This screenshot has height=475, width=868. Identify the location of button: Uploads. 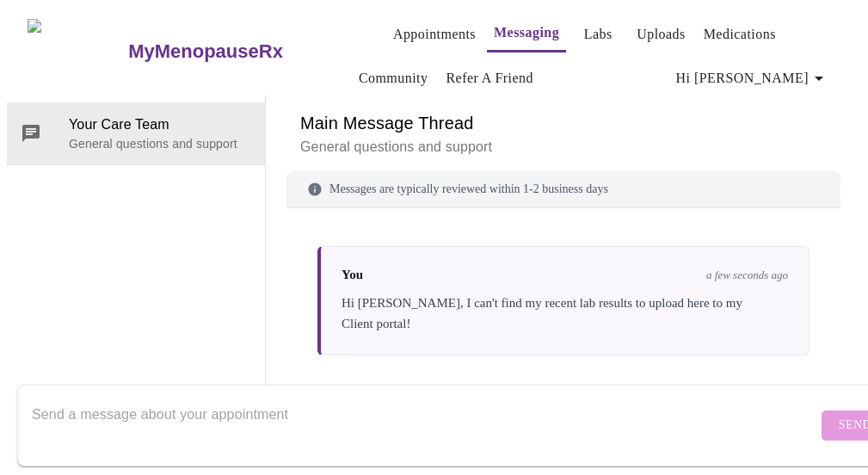
(660, 34).